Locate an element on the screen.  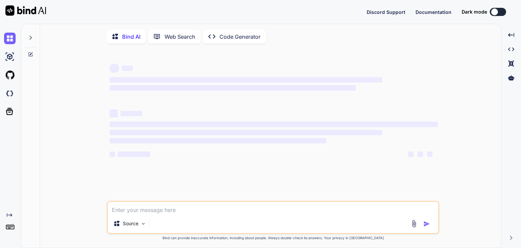
img: ai-studio is located at coordinates (10, 57).